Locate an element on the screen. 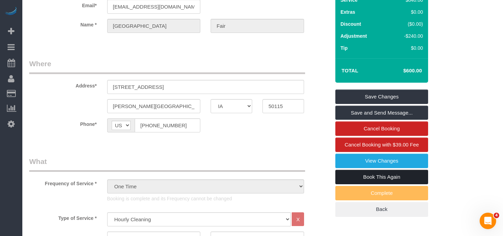 The image size is (503, 236). input: Zip Code* is located at coordinates (283, 106).